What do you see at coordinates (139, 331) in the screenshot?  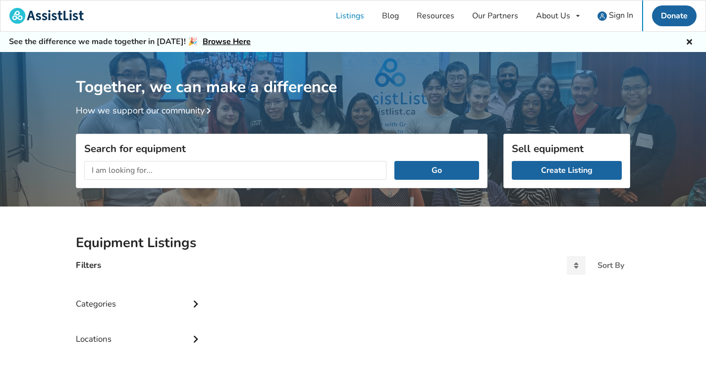 I see `div: Locations` at bounding box center [139, 331].